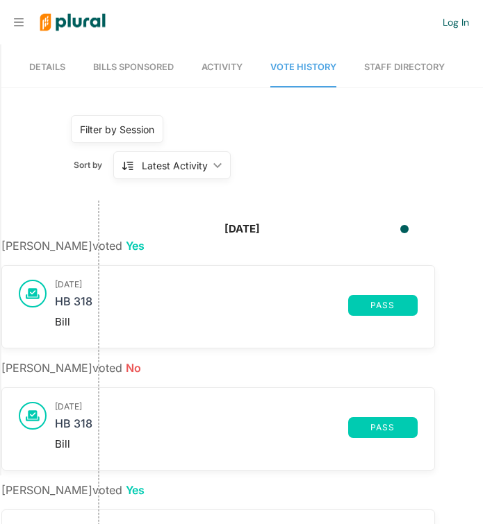 This screenshot has width=483, height=524. Describe the element at coordinates (133, 67) in the screenshot. I see `span: Bills Sponsored` at that location.